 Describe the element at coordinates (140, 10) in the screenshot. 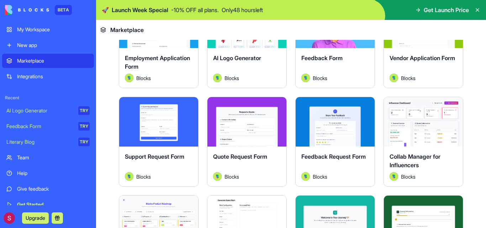

I see `span: Launch Week Special` at that location.